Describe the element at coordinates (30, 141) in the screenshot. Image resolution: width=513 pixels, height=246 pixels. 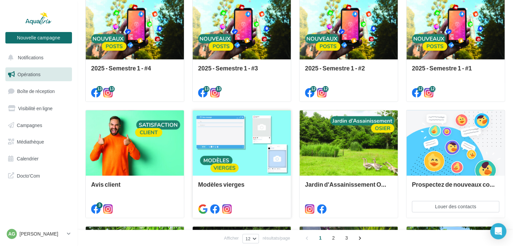
I see `span: Médiathèque` at that location.